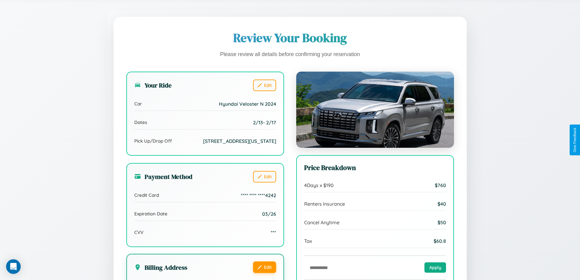 Image resolution: width=580 pixels, height=280 pixels. Describe the element at coordinates (151, 213) in the screenshot. I see `span: Expiration Date` at that location.